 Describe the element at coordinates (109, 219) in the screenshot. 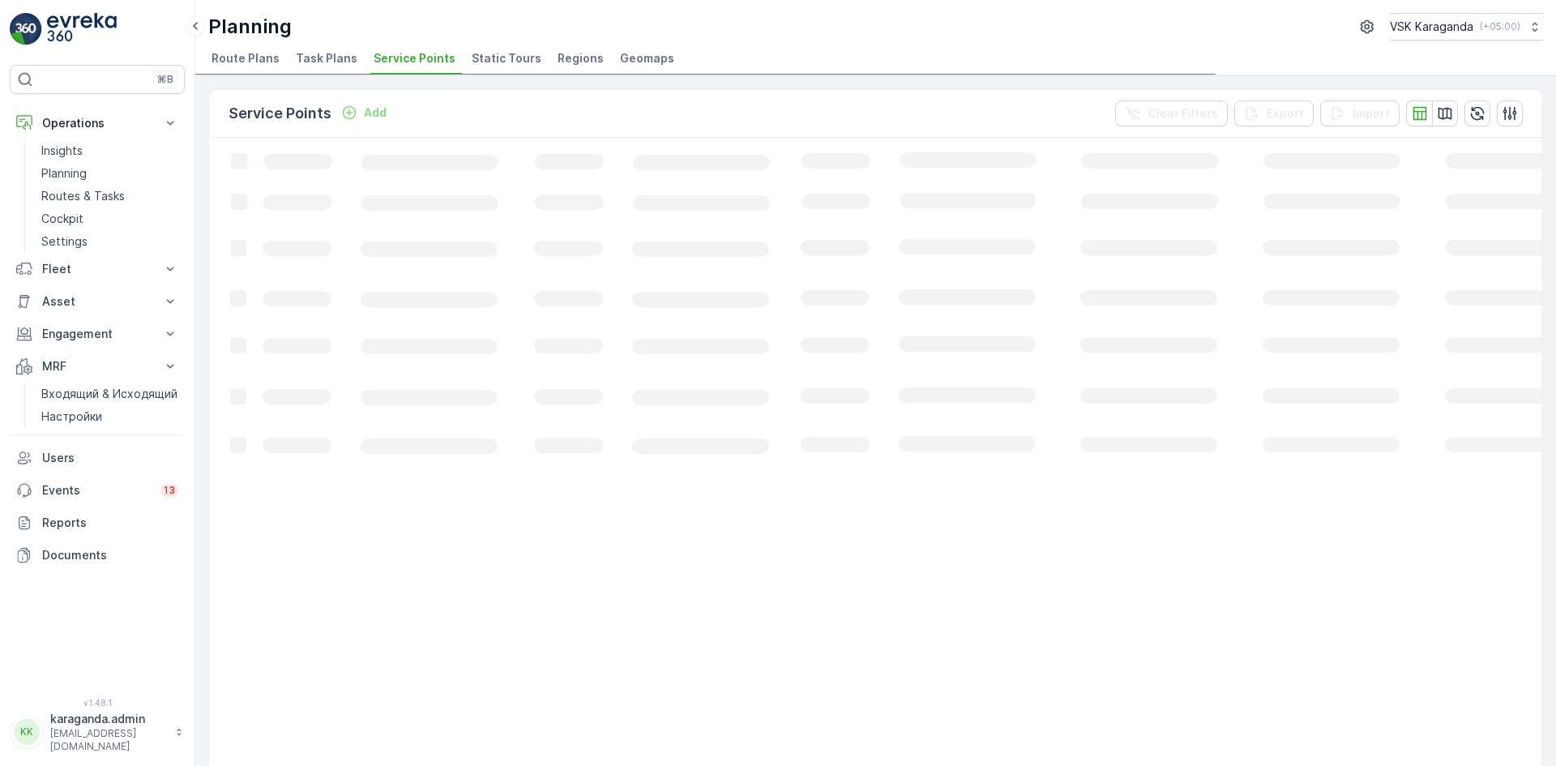

I see `a: Cockpit` at that location.